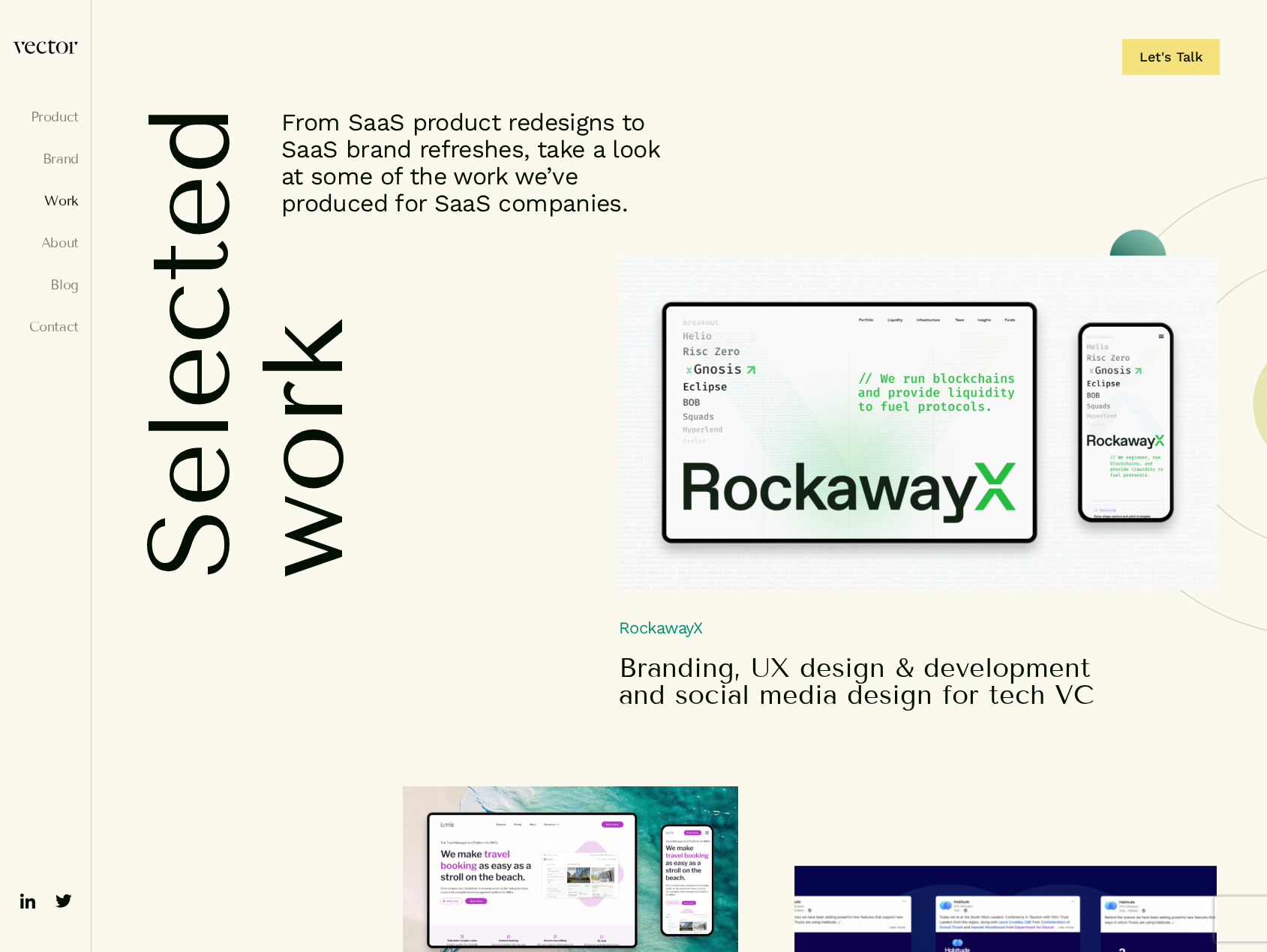 The width and height of the screenshot is (1267, 952). I want to click on a: Blog, so click(45, 285).